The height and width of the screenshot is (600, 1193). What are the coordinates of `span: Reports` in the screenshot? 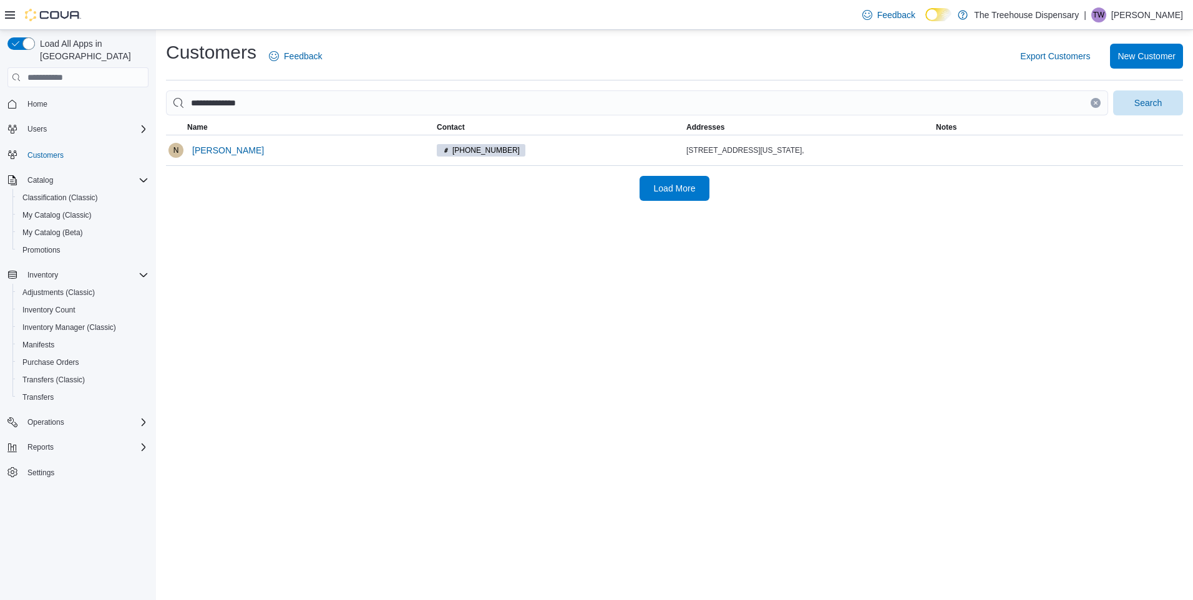 It's located at (41, 447).